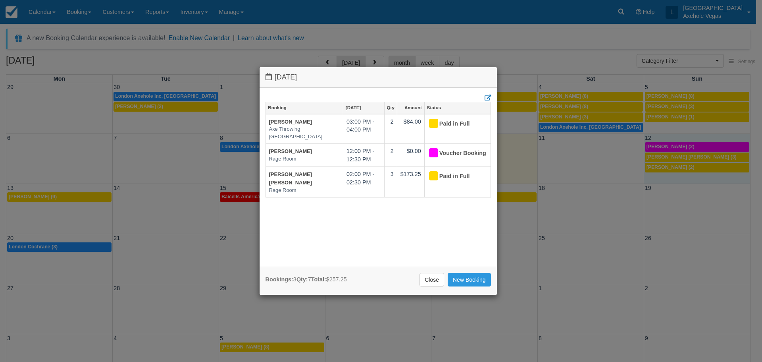 The width and height of the screenshot is (762, 362). Describe the element at coordinates (390, 108) in the screenshot. I see `a: Qty` at that location.